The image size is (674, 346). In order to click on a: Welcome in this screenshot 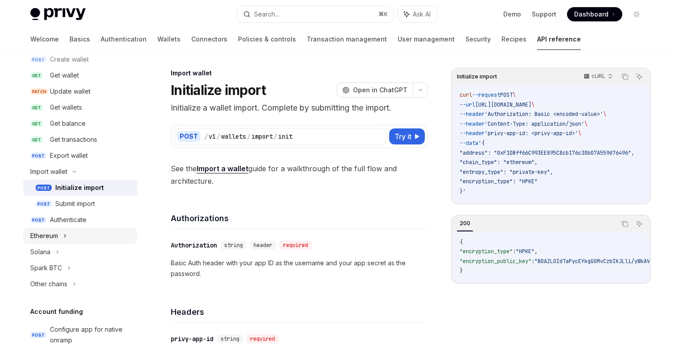, I will do `click(45, 39)`.